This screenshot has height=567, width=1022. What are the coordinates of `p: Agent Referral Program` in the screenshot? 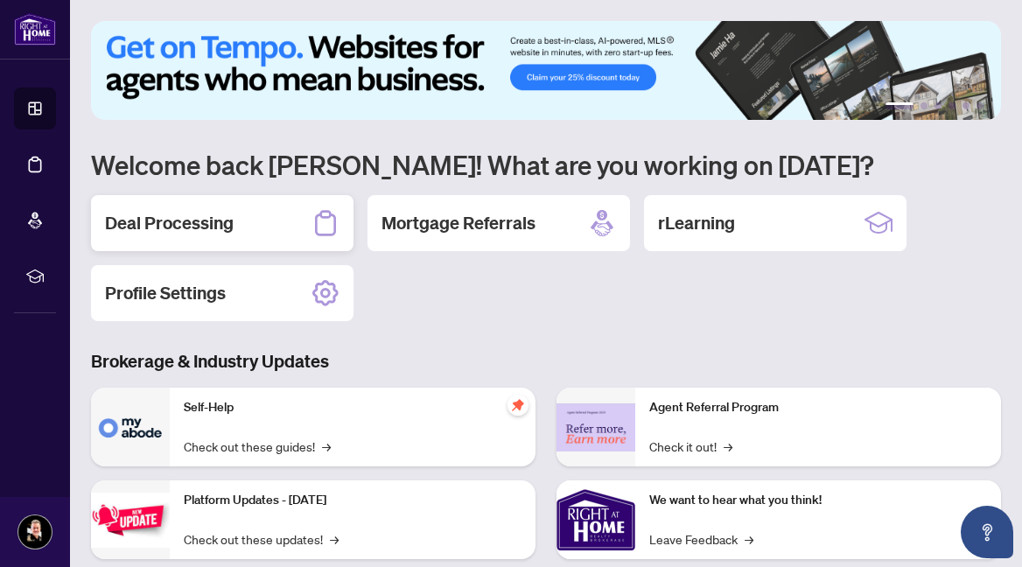 It's located at (818, 408).